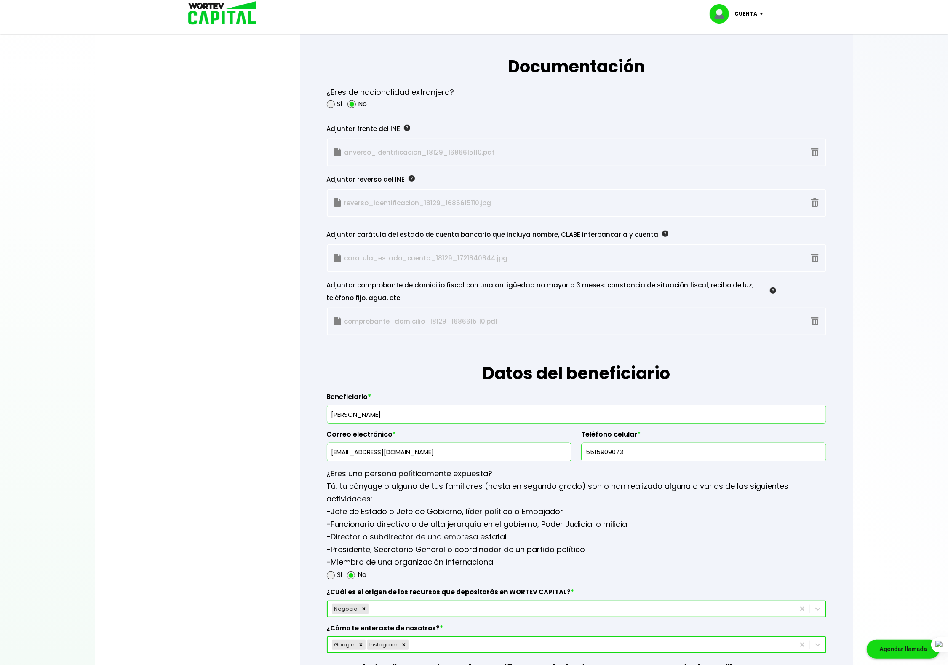  What do you see at coordinates (746, 14) in the screenshot?
I see `p: Cuenta` at bounding box center [746, 14].